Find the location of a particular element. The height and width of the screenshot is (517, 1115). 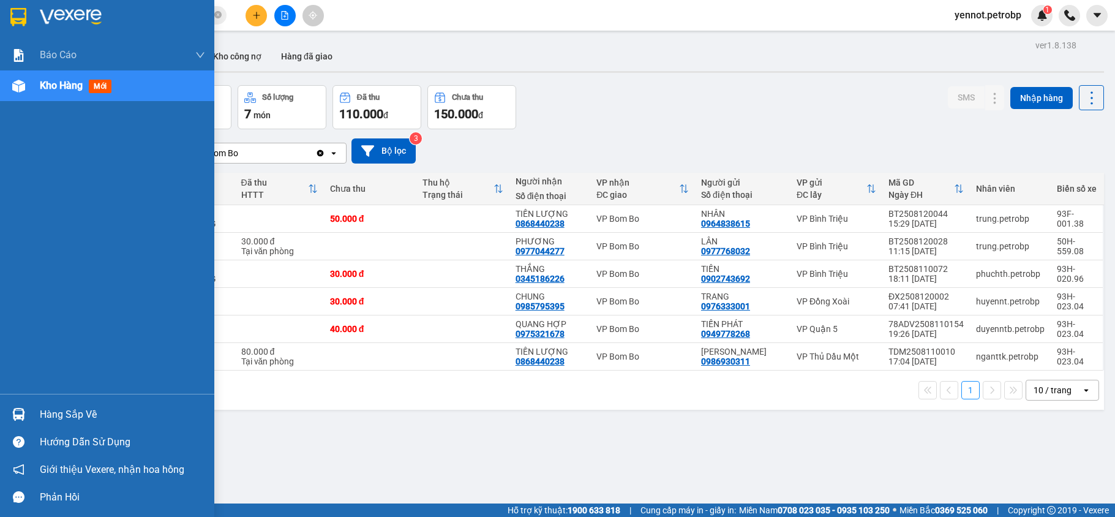

div: 40.000 đ is located at coordinates (371, 329).